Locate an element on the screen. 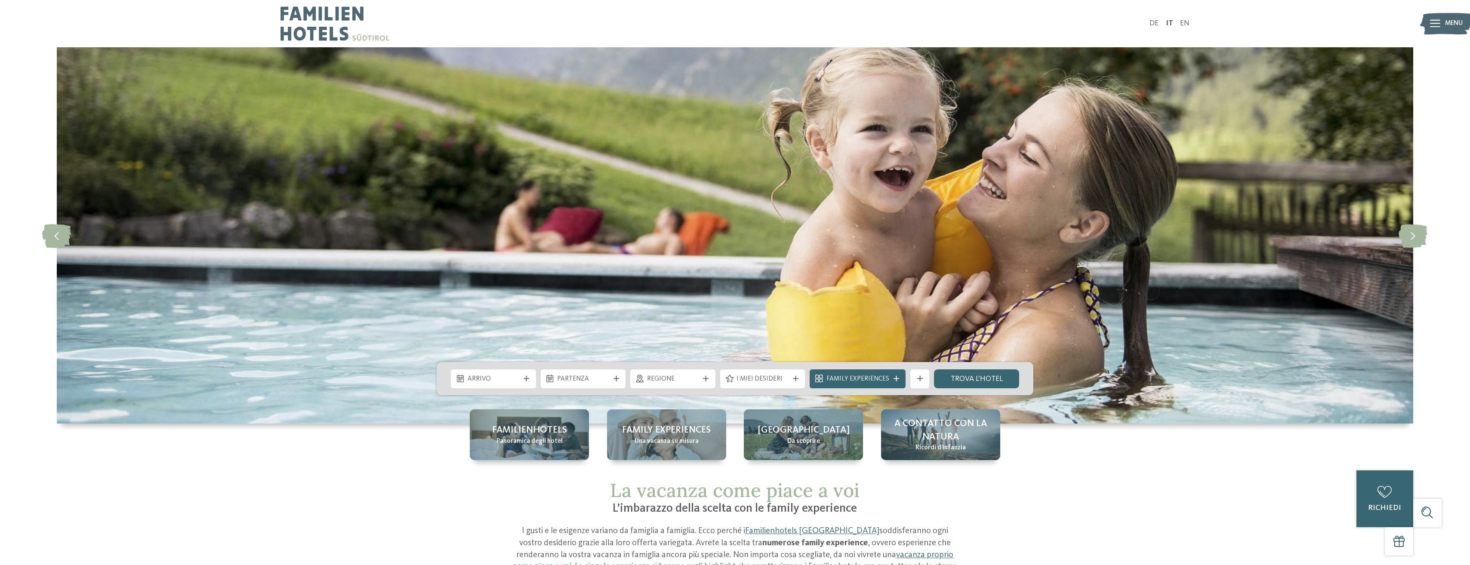  span: Menu is located at coordinates (1453, 24).